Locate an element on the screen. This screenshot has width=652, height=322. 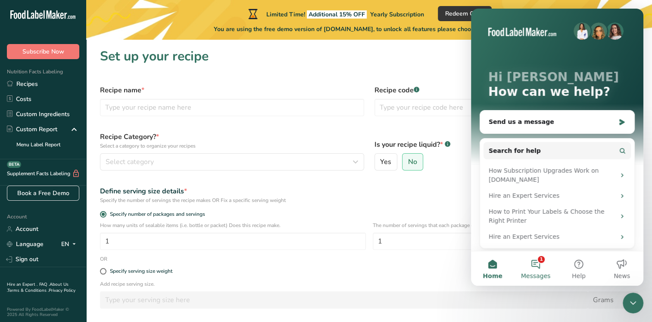
div: Specify the number of servings the recipe makes OR Fix a specific serving weight is located at coordinates (369, 200).